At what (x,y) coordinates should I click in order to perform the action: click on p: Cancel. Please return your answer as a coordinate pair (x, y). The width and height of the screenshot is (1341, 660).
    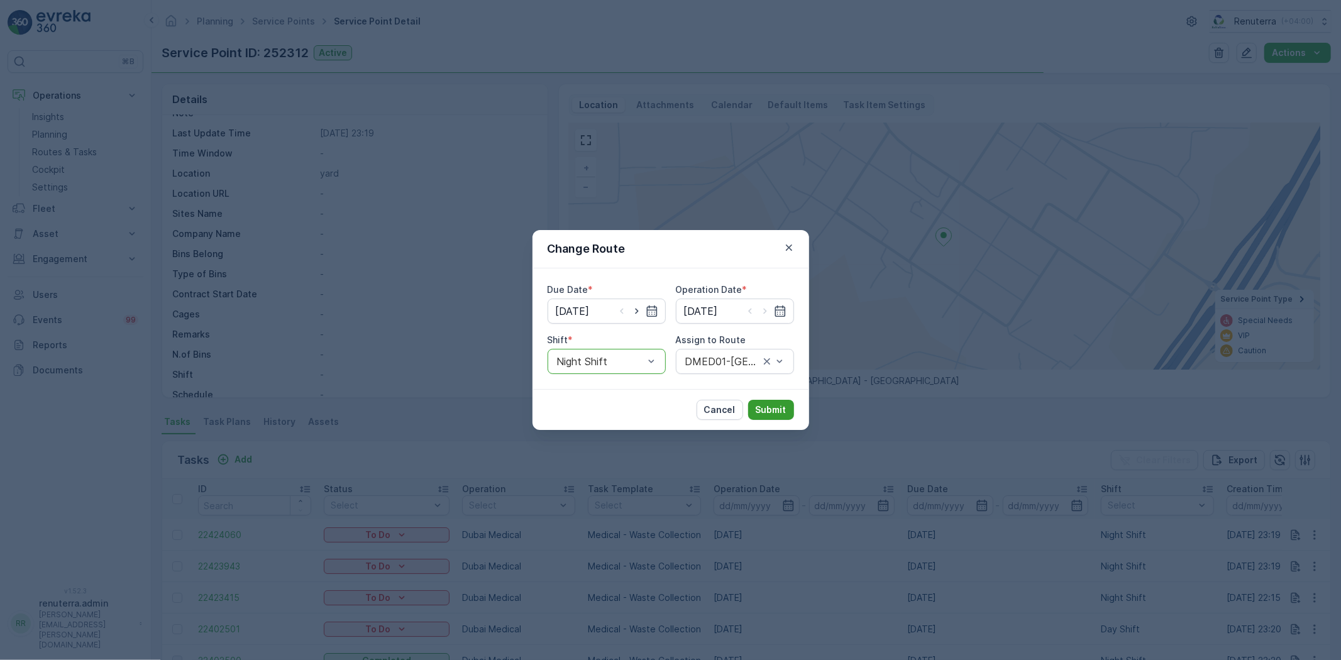
    Looking at the image, I should click on (720, 410).